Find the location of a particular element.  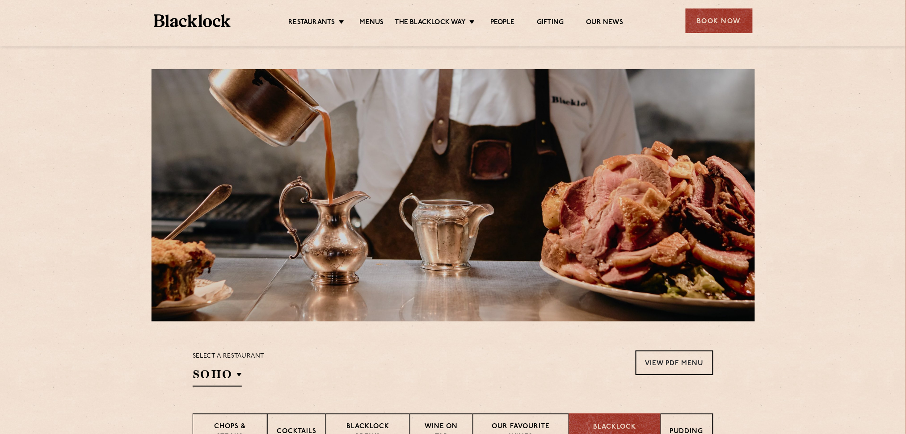

a: View PDF Menu is located at coordinates (674, 363).